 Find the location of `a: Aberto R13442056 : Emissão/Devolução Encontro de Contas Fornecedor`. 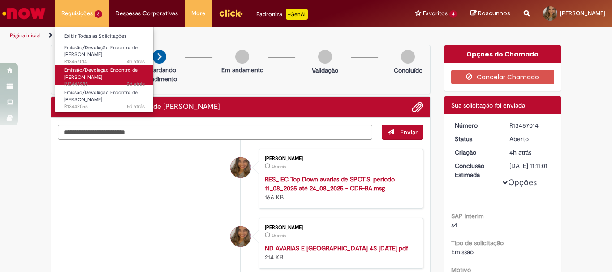

a: Aberto R13442056 : Emissão/Devolução Encontro de Contas Fornecedor is located at coordinates (104, 97).